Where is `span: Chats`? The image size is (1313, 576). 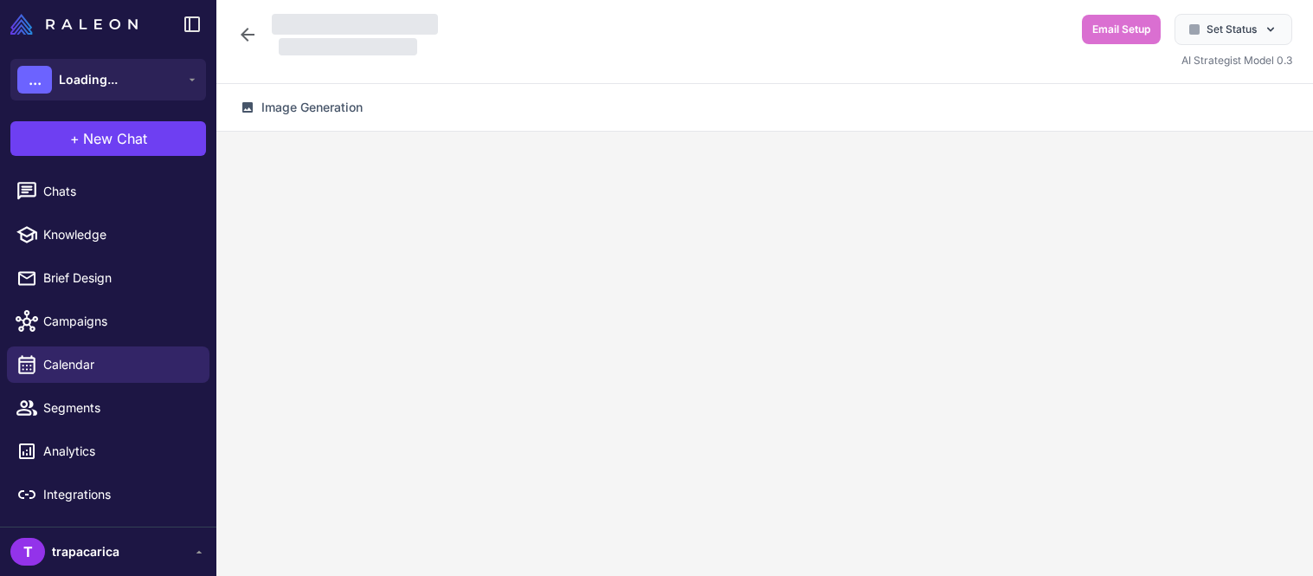
span: Chats is located at coordinates (119, 191).